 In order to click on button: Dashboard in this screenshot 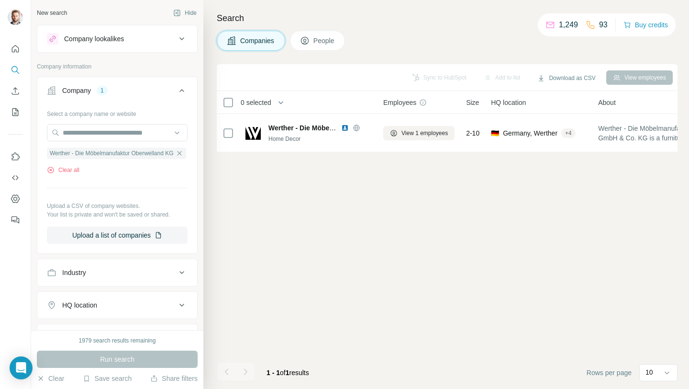, I will do `click(15, 199)`.